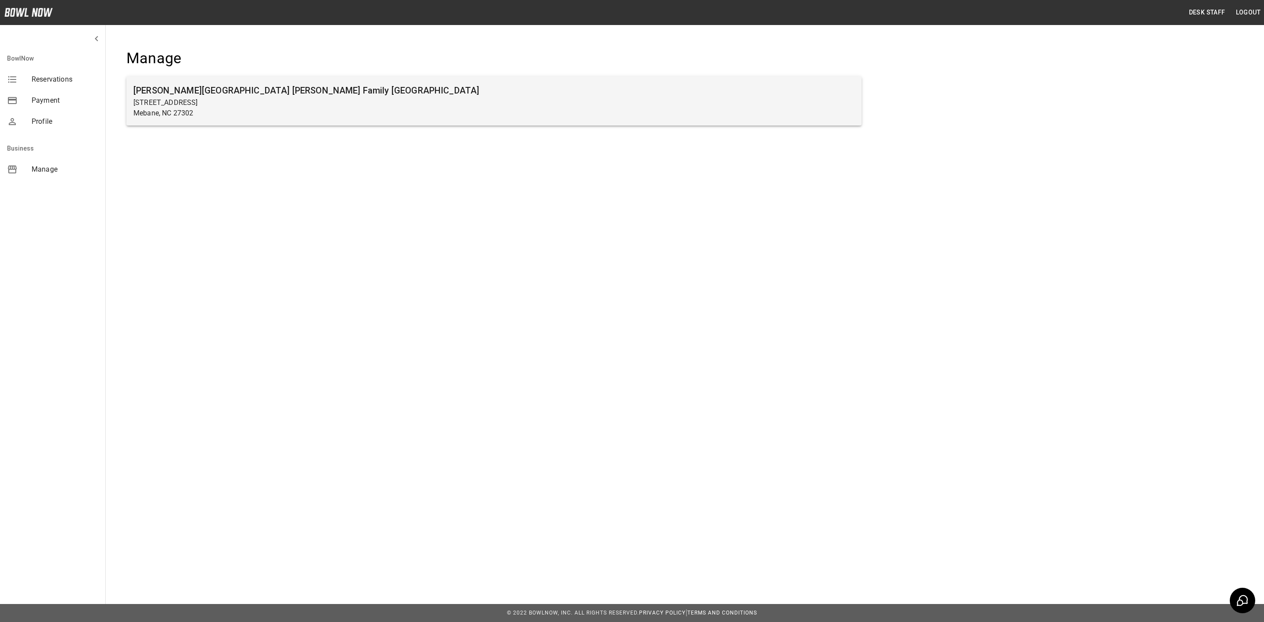  Describe the element at coordinates (65, 169) in the screenshot. I see `span: Manage` at that location.